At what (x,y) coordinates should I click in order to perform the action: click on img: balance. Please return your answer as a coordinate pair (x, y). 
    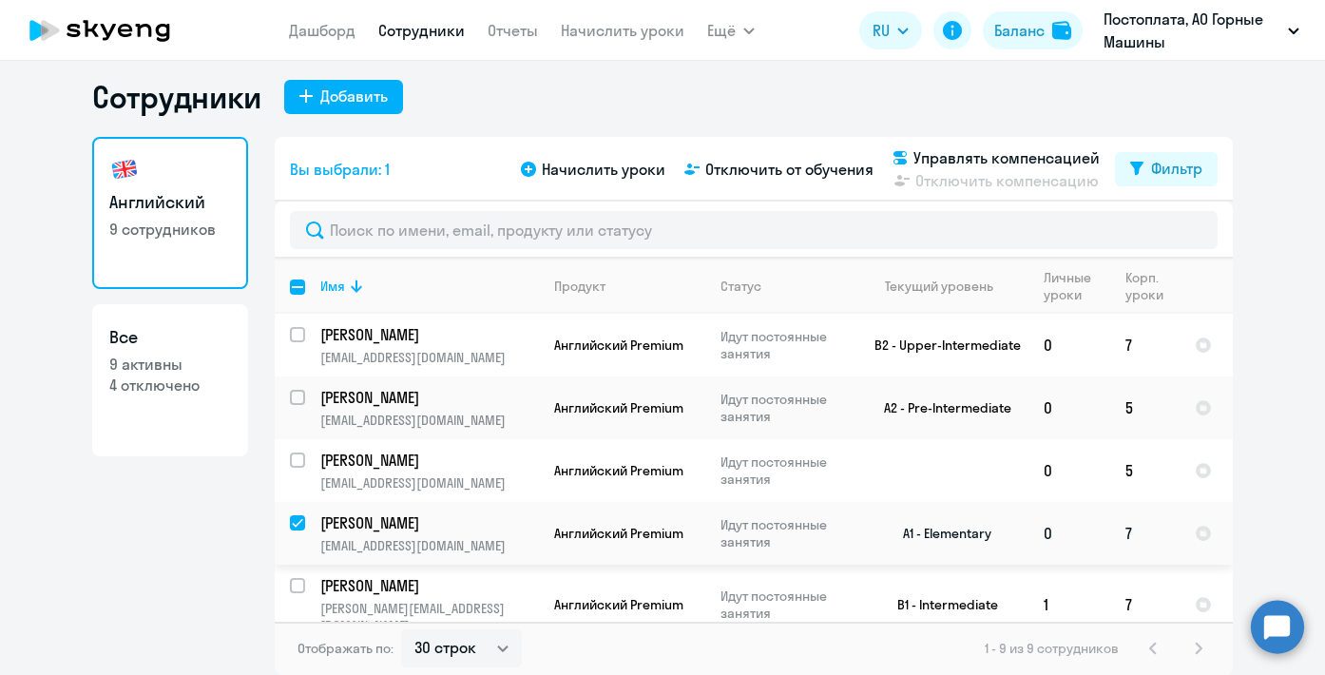
    Looking at the image, I should click on (1062, 30).